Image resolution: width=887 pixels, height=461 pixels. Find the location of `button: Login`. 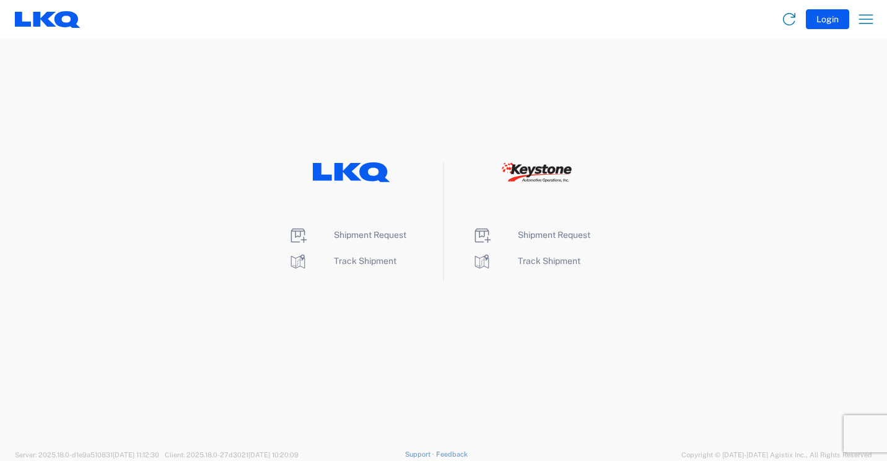

button: Login is located at coordinates (828, 19).